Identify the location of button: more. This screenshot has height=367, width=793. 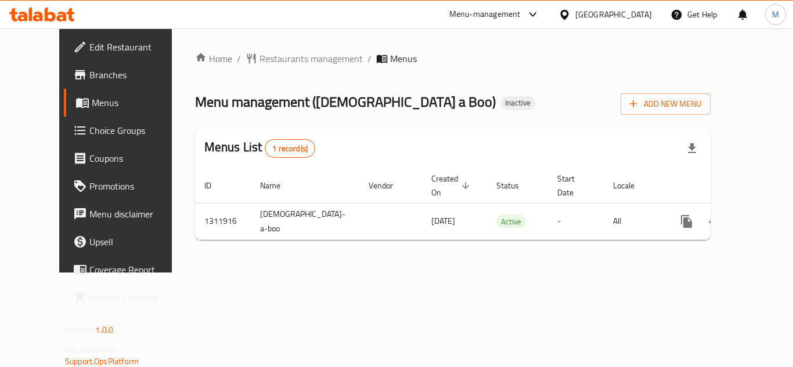
(687, 222).